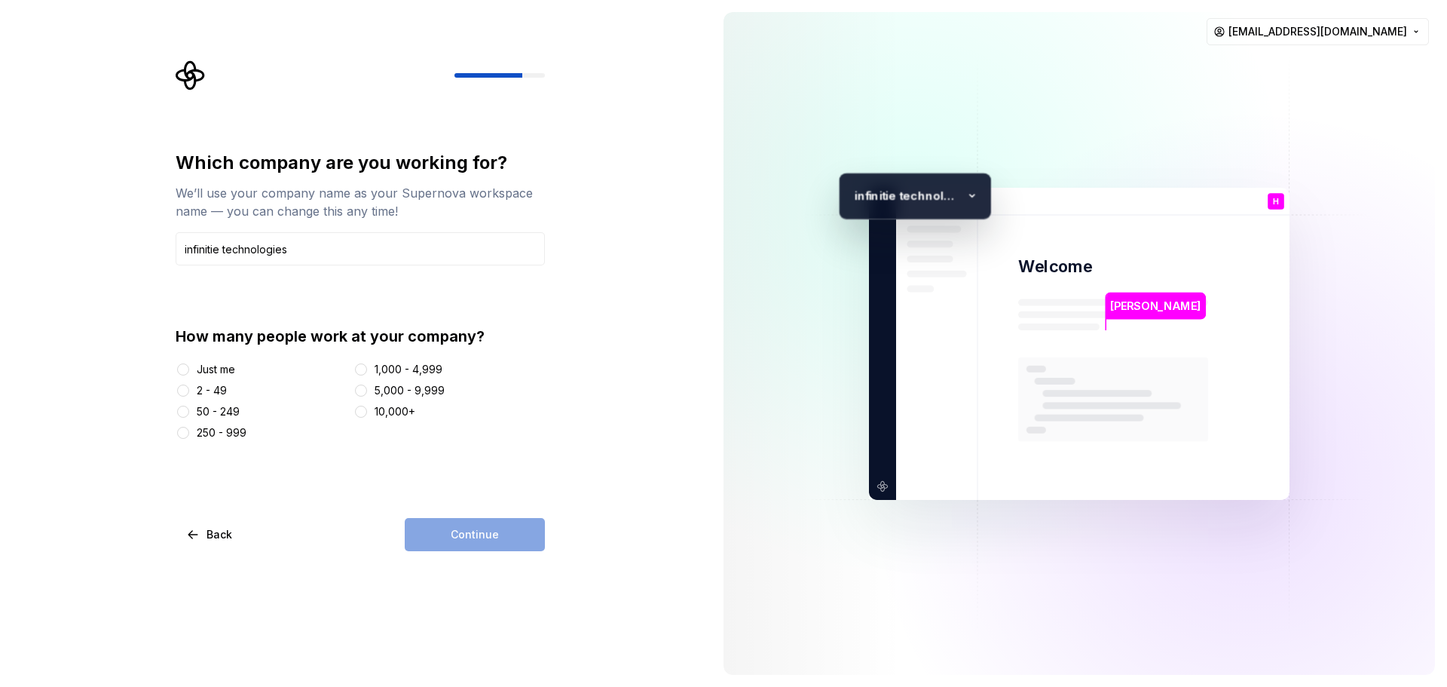  Describe the element at coordinates (360, 336) in the screenshot. I see `div: How many people work at your company?` at that location.